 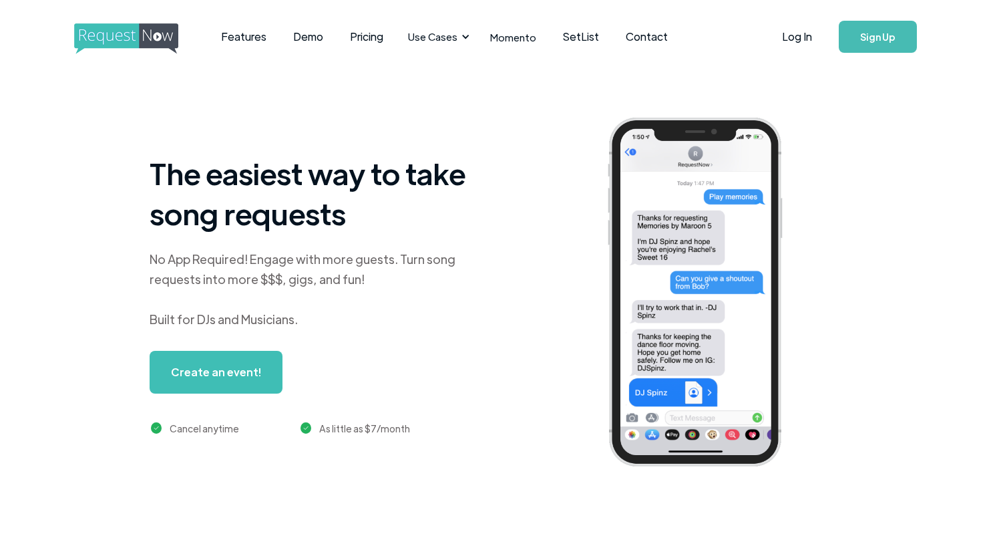 I want to click on a: Contact, so click(x=646, y=37).